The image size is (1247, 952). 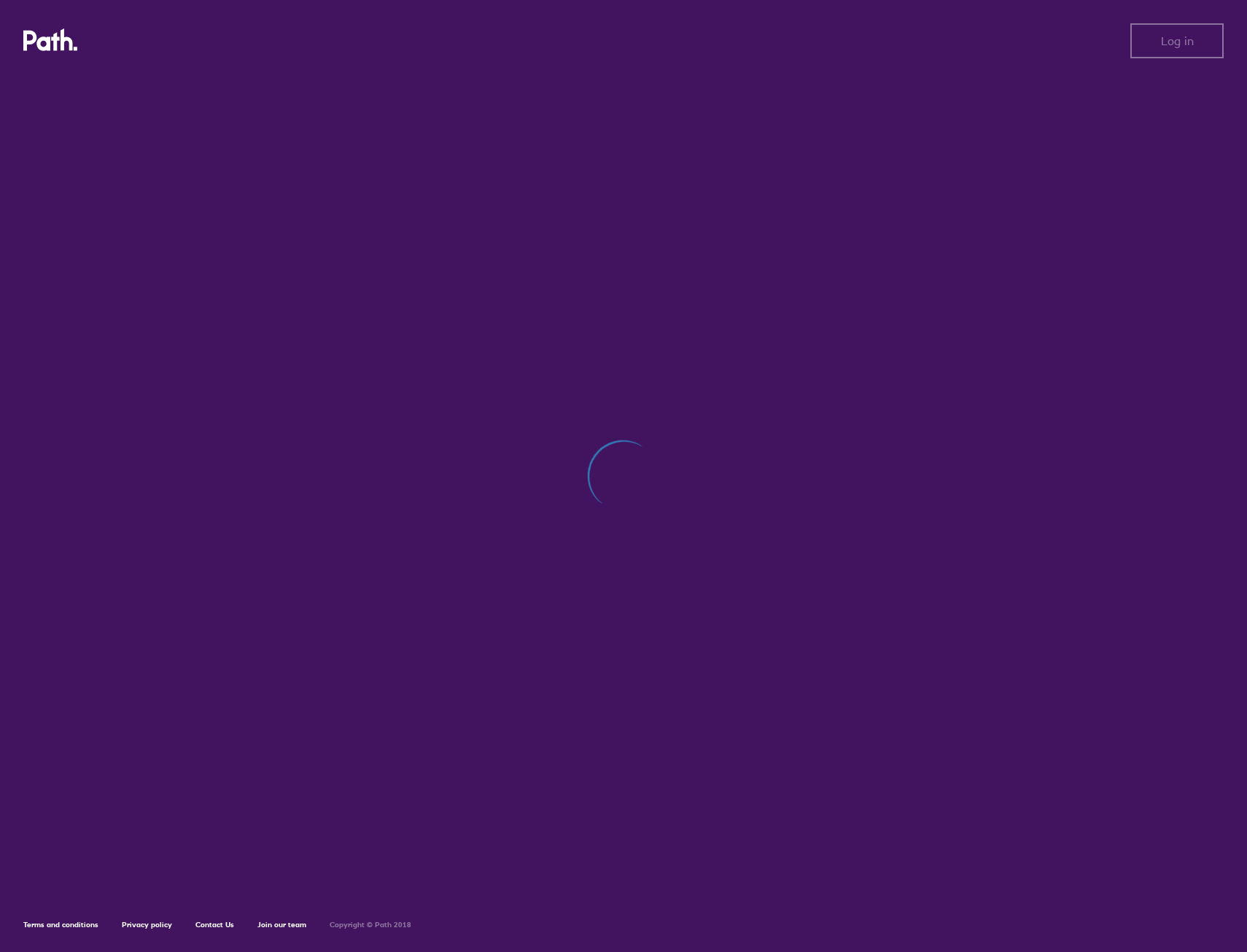 What do you see at coordinates (61, 924) in the screenshot?
I see `a: Terms and conditions` at bounding box center [61, 924].